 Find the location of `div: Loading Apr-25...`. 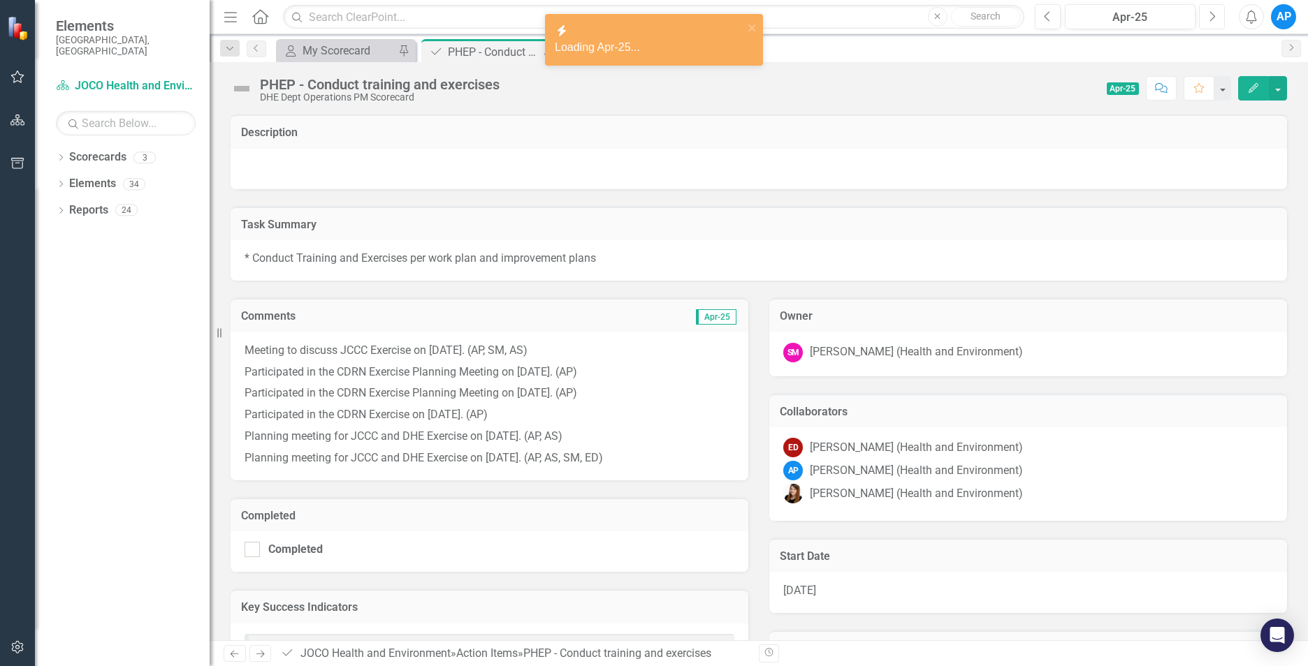

div: Loading Apr-25... is located at coordinates (649, 48).